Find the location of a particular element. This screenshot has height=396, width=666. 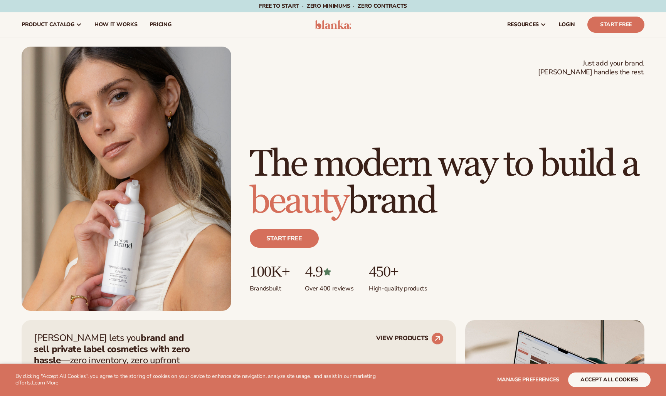

p: By clicking "Accept All Cookies", you agree to the storing of cookies on your device to enhance s... is located at coordinates (206, 380).